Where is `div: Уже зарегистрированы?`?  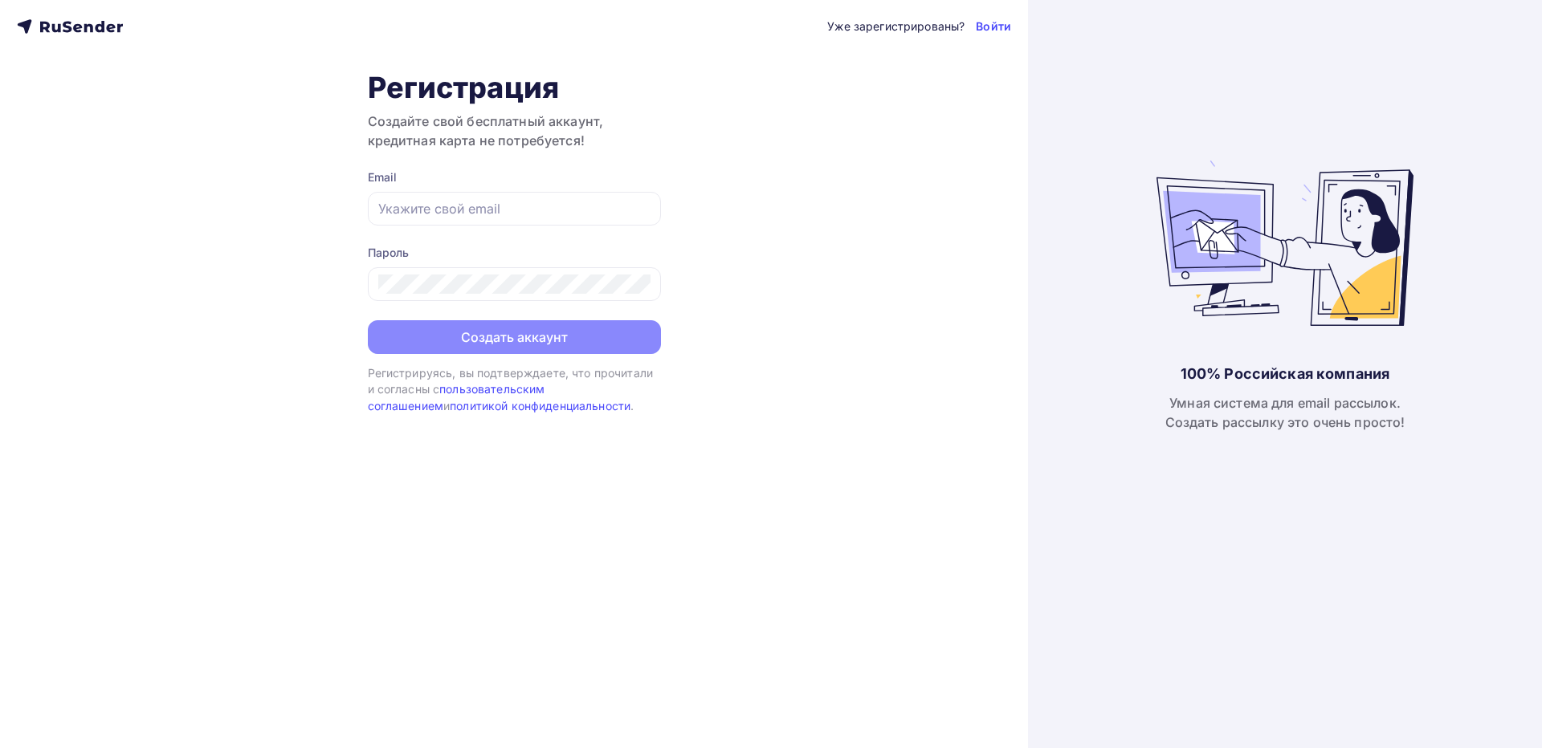 div: Уже зарегистрированы? is located at coordinates (895, 27).